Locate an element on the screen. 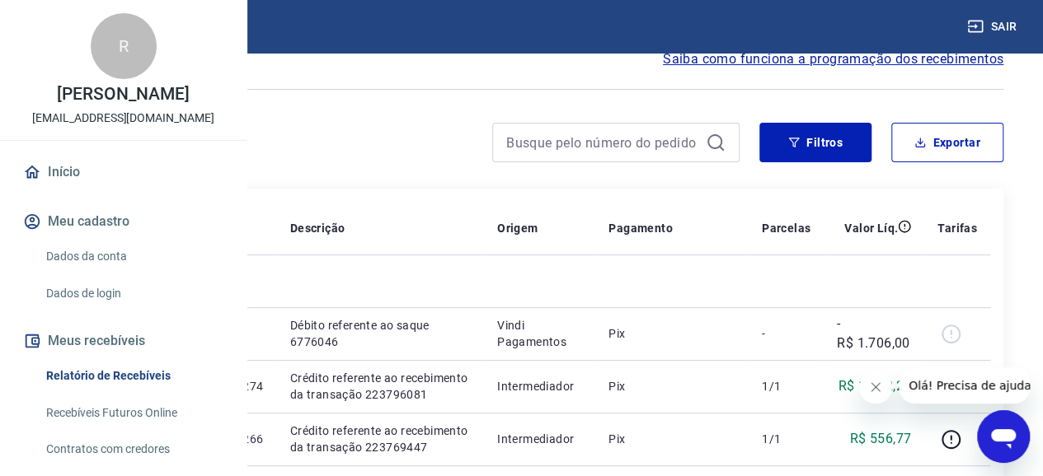 This screenshot has height=476, width=1043. div: R is located at coordinates (124, 46).